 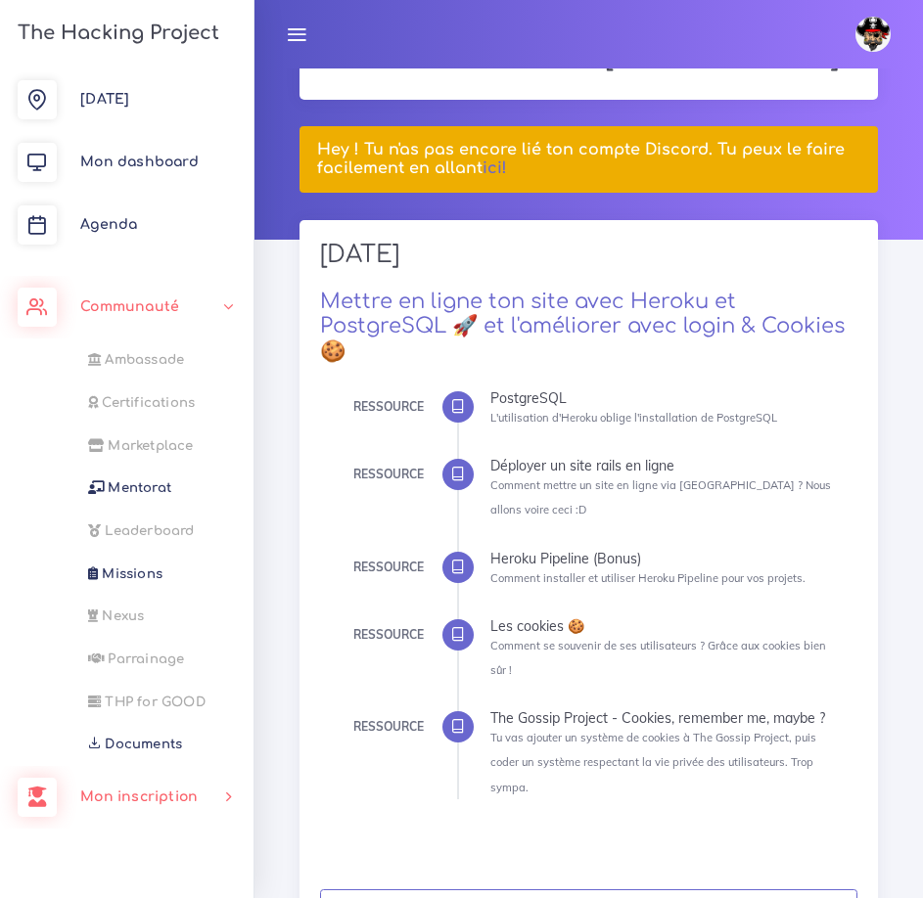 What do you see at coordinates (122, 616) in the screenshot?
I see `span: Nexus` at bounding box center [122, 616].